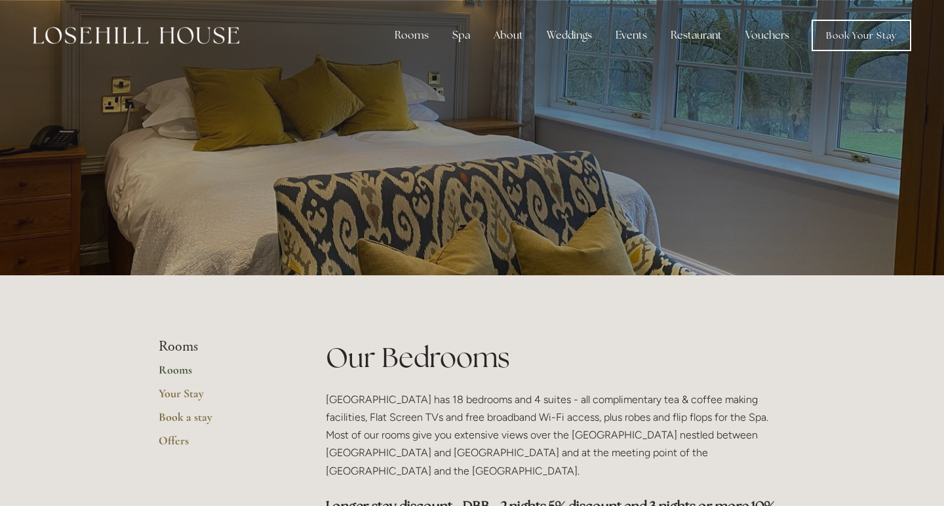  I want to click on h1: Our Bedrooms, so click(556, 357).